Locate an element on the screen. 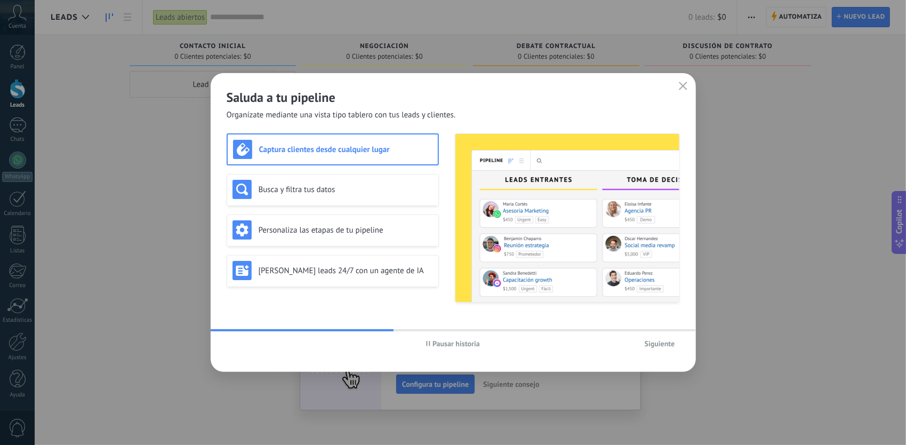 The image size is (906, 445). button: Siguiente is located at coordinates (659, 343).